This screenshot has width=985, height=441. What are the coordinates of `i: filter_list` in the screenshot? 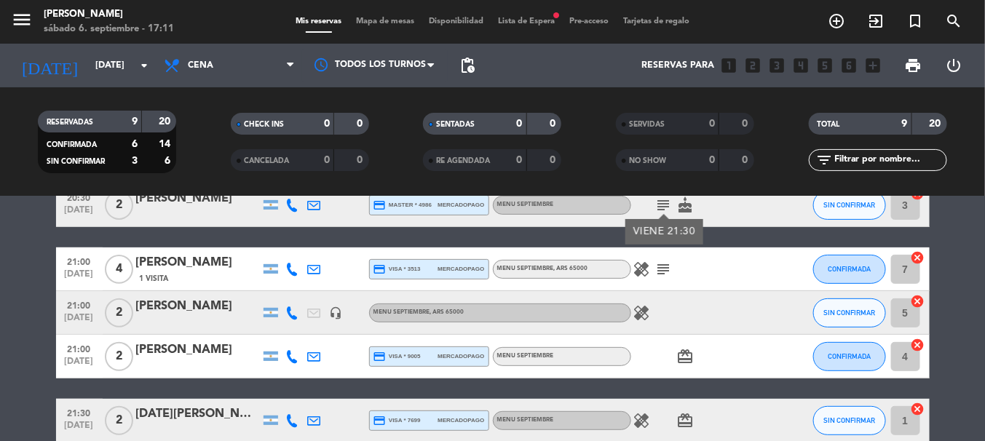 It's located at (825, 160).